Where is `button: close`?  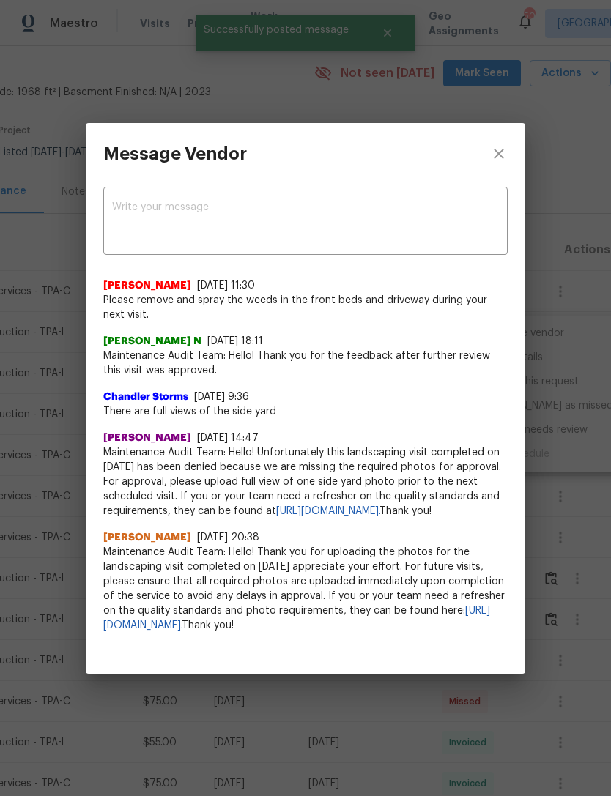 button: close is located at coordinates (499, 154).